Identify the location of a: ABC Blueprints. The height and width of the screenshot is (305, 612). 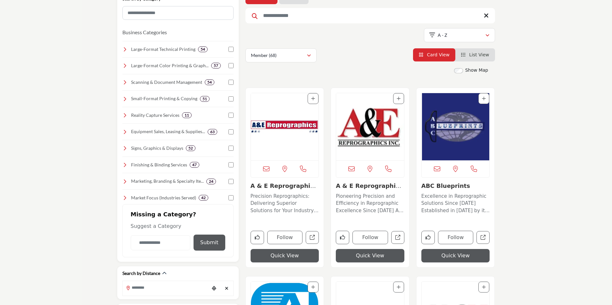
(446, 186).